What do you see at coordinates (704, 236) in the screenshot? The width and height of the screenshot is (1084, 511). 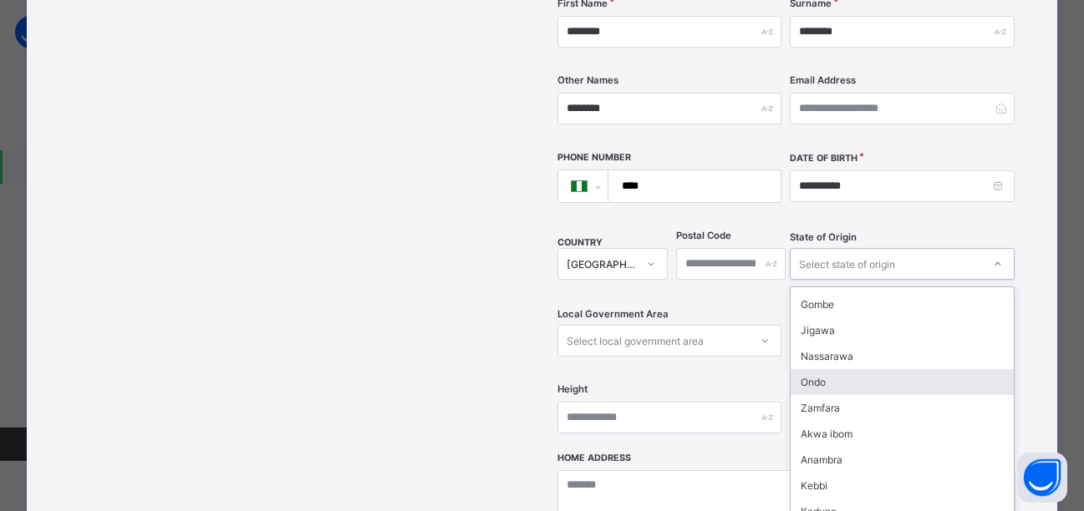 I see `label: Postal Code` at bounding box center [704, 236].